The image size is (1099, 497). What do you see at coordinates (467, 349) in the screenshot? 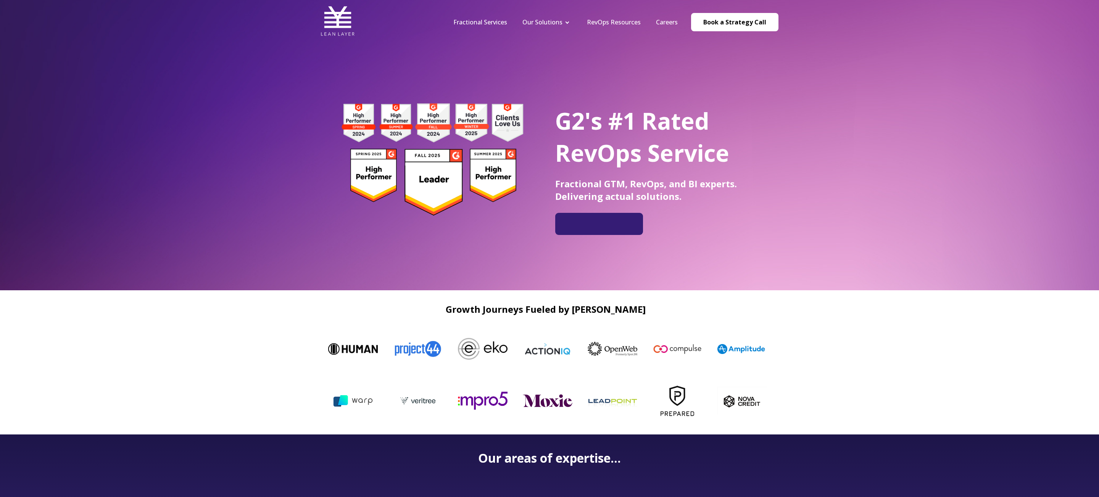
I see `img: Eko` at bounding box center [467, 349].